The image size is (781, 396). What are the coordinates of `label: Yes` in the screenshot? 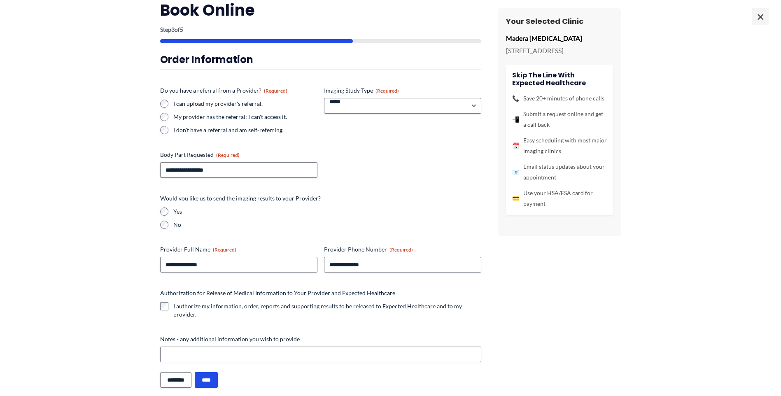 It's located at (327, 212).